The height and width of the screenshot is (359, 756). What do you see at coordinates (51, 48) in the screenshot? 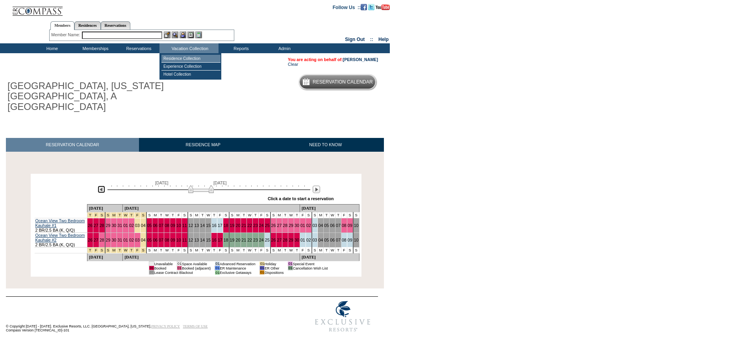
I see `td: Home` at bounding box center [51, 48].